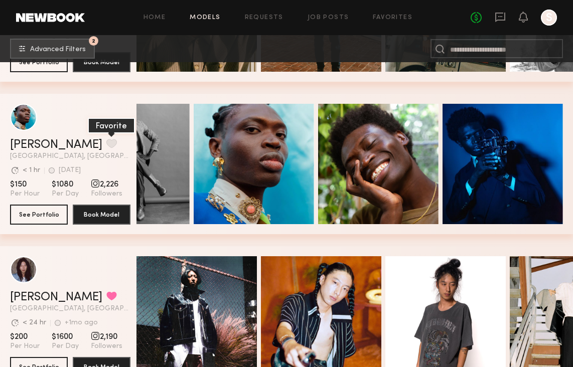 The width and height of the screenshot is (573, 367). What do you see at coordinates (65, 185) in the screenshot?
I see `span: $1080` at bounding box center [65, 185].